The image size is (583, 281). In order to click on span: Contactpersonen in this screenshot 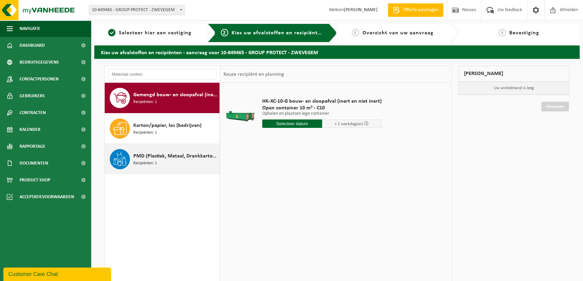, I will do `click(39, 79)`.